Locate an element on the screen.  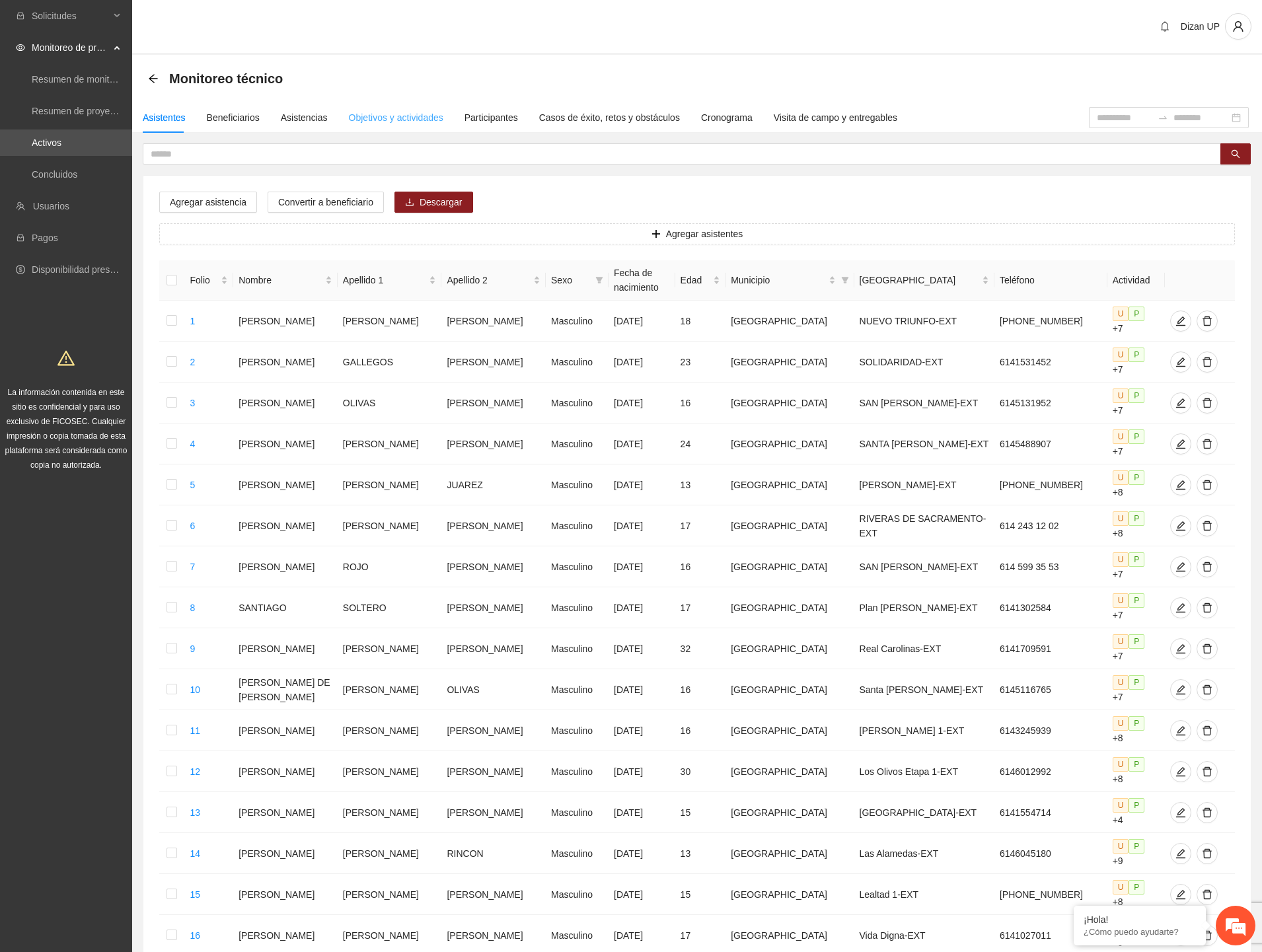
a: 3 is located at coordinates (193, 403).